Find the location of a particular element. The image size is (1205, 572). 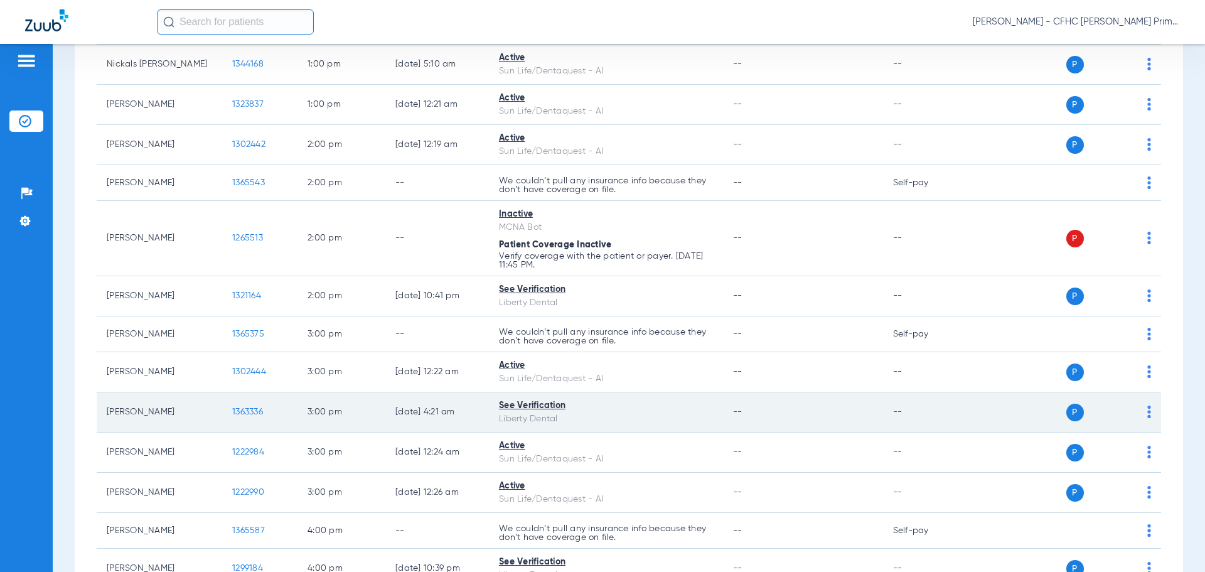

span: 1365375 is located at coordinates (248, 334).